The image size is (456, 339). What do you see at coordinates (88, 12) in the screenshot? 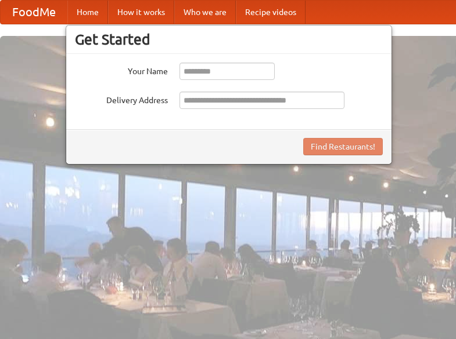
I see `a: Home` at bounding box center [88, 12].